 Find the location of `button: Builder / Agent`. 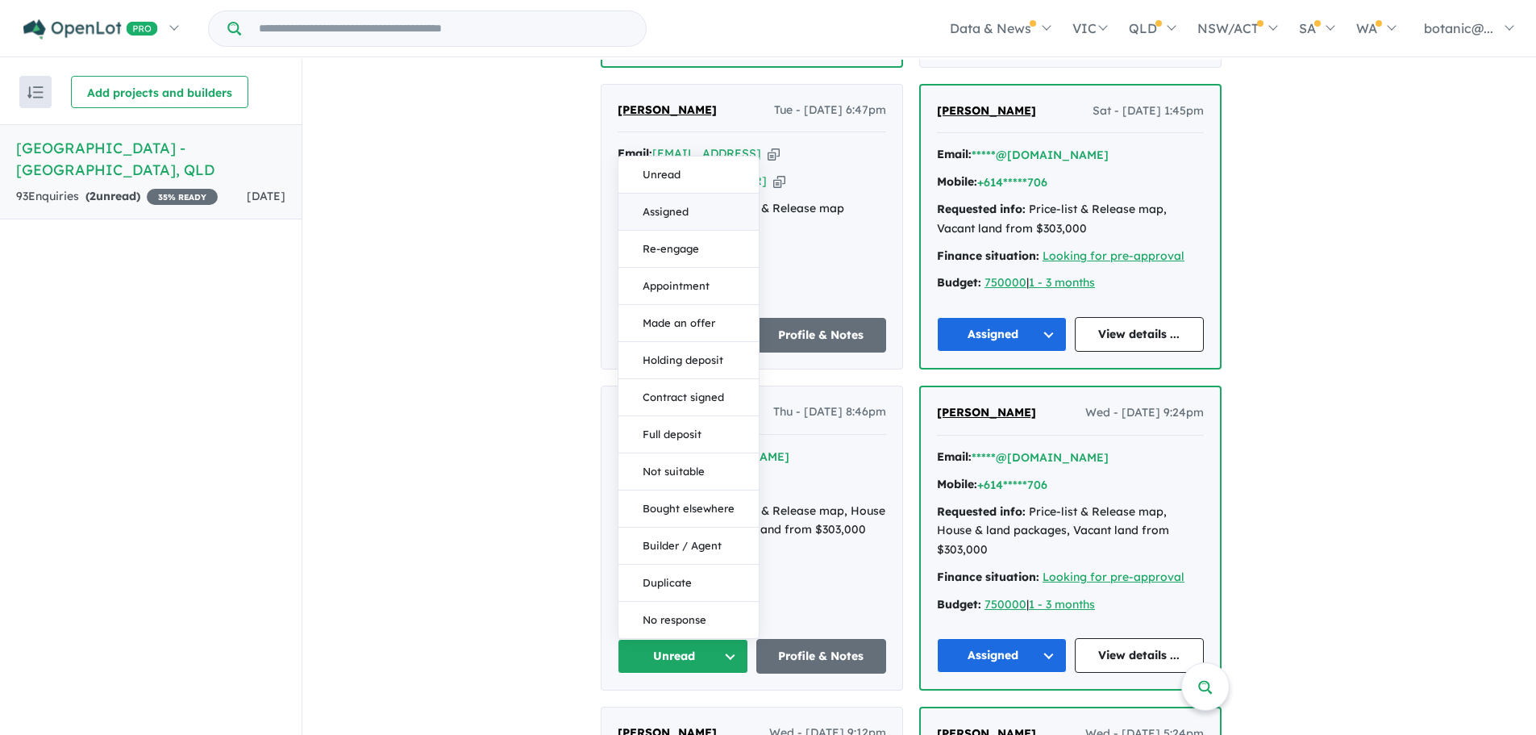

button: Builder / Agent is located at coordinates (689, 546).